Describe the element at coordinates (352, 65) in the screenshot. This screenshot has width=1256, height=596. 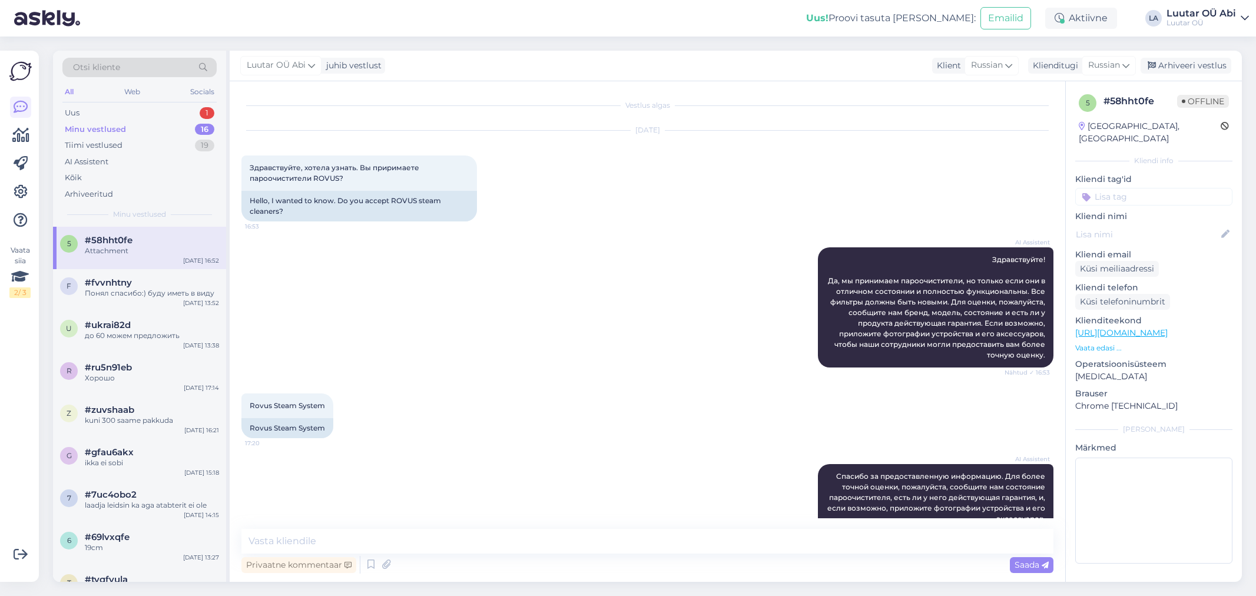
I see `div: juhib vestlust` at that location.